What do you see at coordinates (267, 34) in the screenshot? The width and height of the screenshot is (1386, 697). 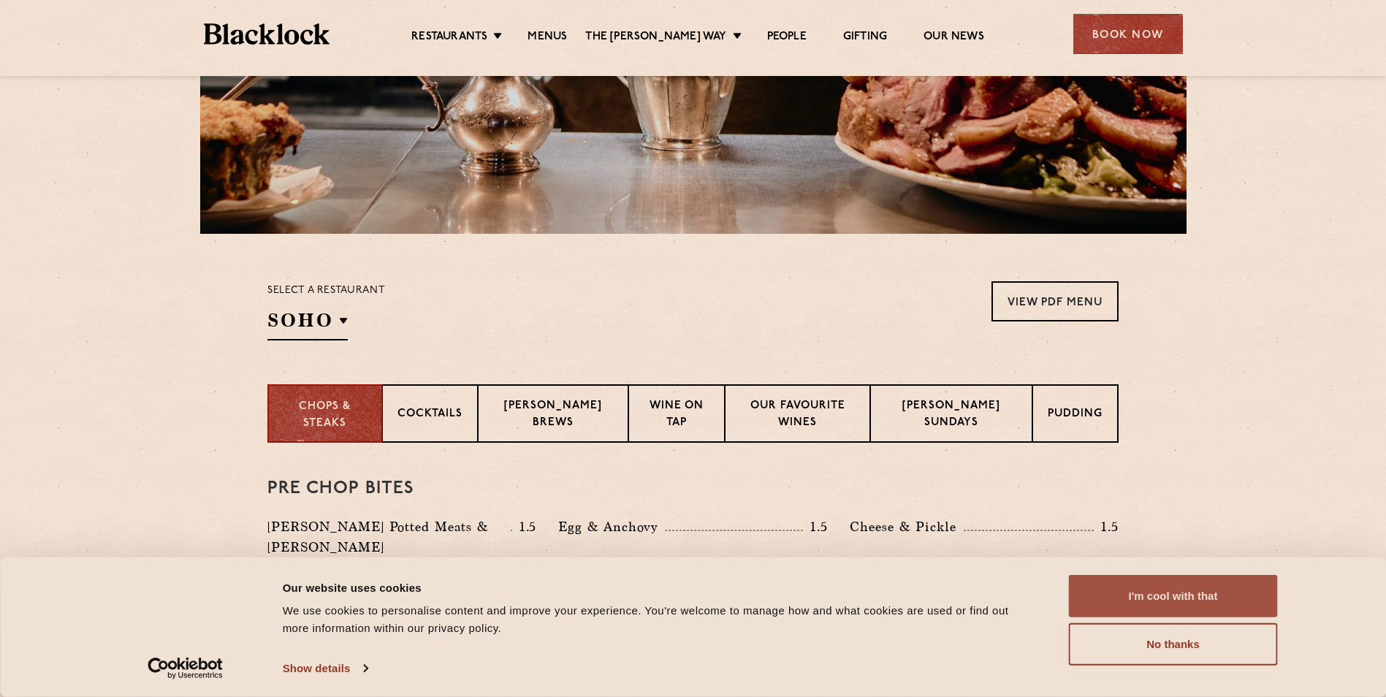 I see `img: BL_Textured_Logo-footer-cropped.svg` at bounding box center [267, 34].